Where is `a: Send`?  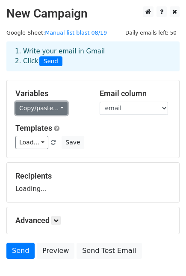 a: Send is located at coordinates (21, 251).